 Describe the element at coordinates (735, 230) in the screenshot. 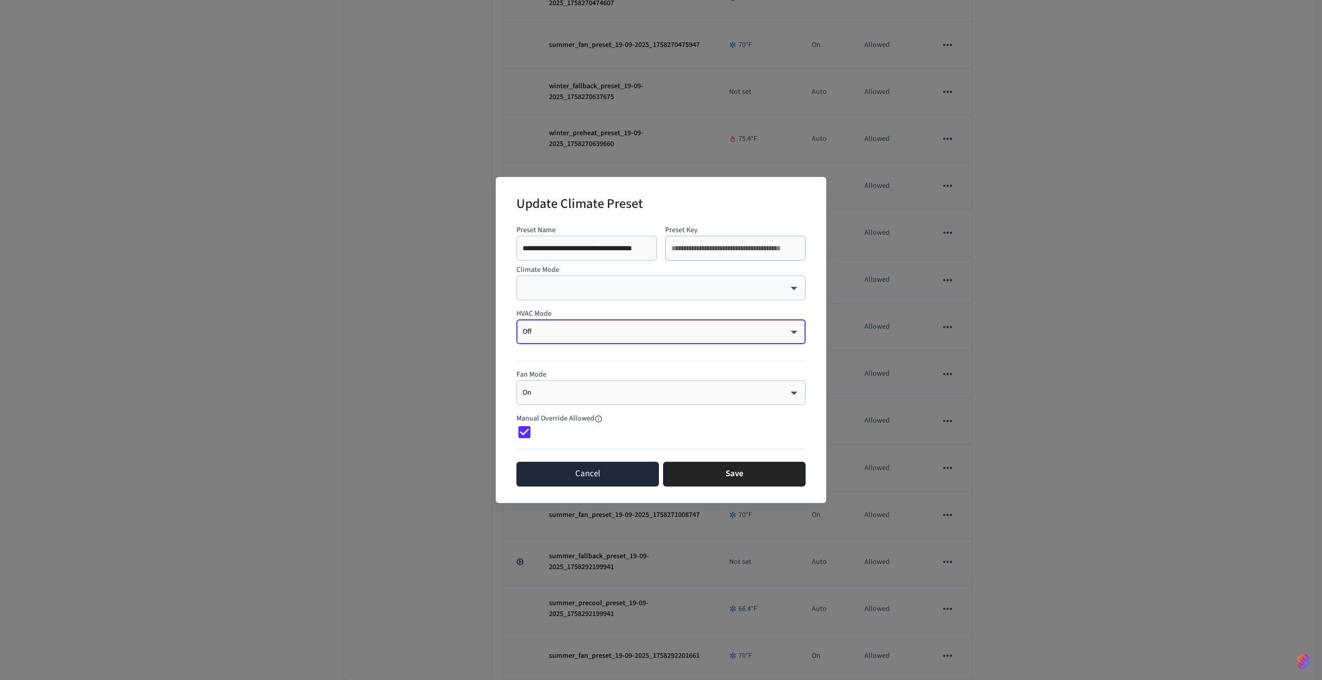

I see `p: Preset Key` at that location.